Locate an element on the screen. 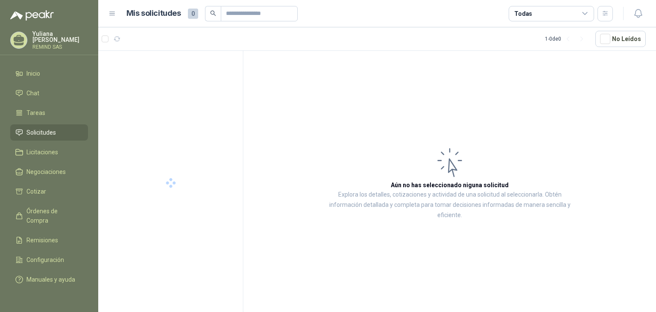  span: Chat is located at coordinates (33, 93).